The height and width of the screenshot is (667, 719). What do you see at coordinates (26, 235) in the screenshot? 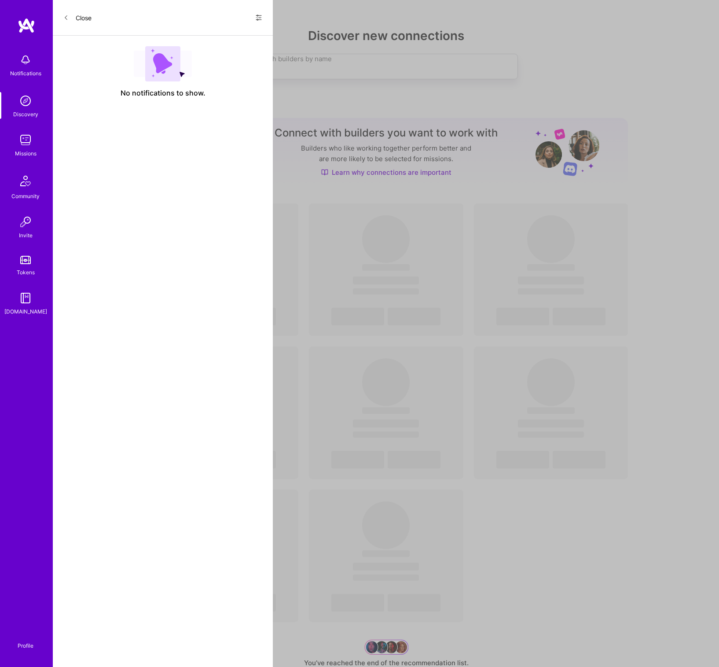
I see `div: Invite` at bounding box center [26, 235].